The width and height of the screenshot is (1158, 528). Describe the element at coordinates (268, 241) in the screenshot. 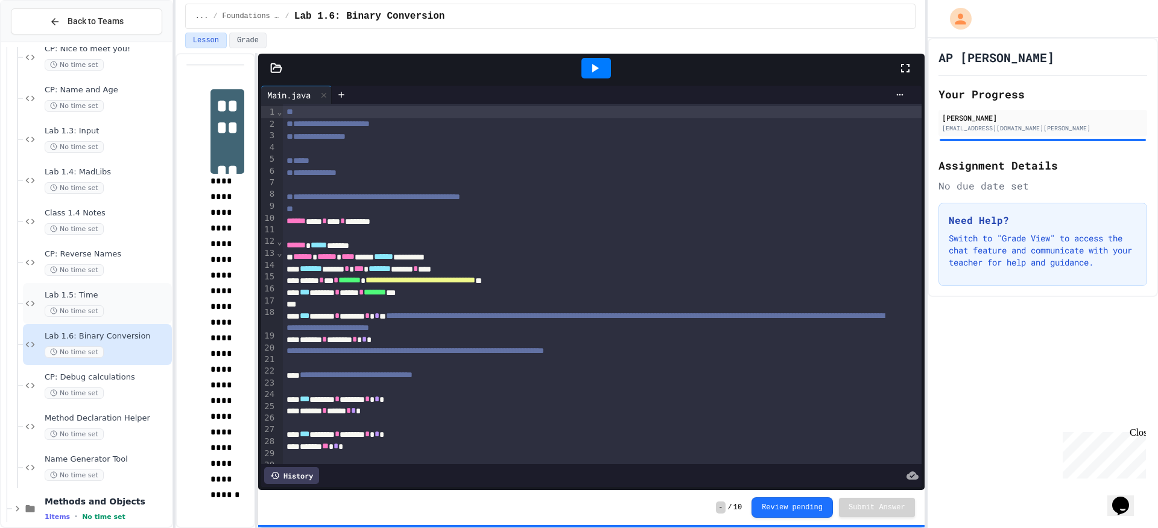

I see `div: 12` at that location.